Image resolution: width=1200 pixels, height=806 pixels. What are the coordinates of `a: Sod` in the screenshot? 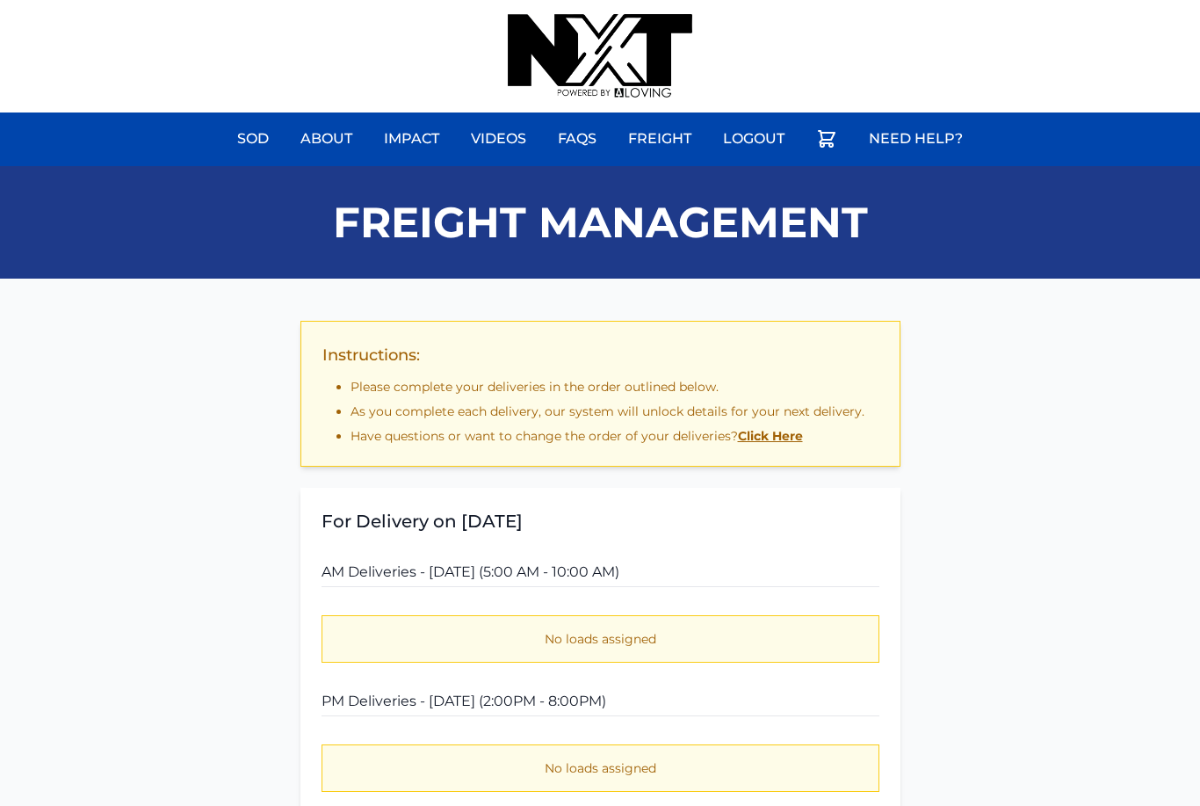 It's located at (253, 139).